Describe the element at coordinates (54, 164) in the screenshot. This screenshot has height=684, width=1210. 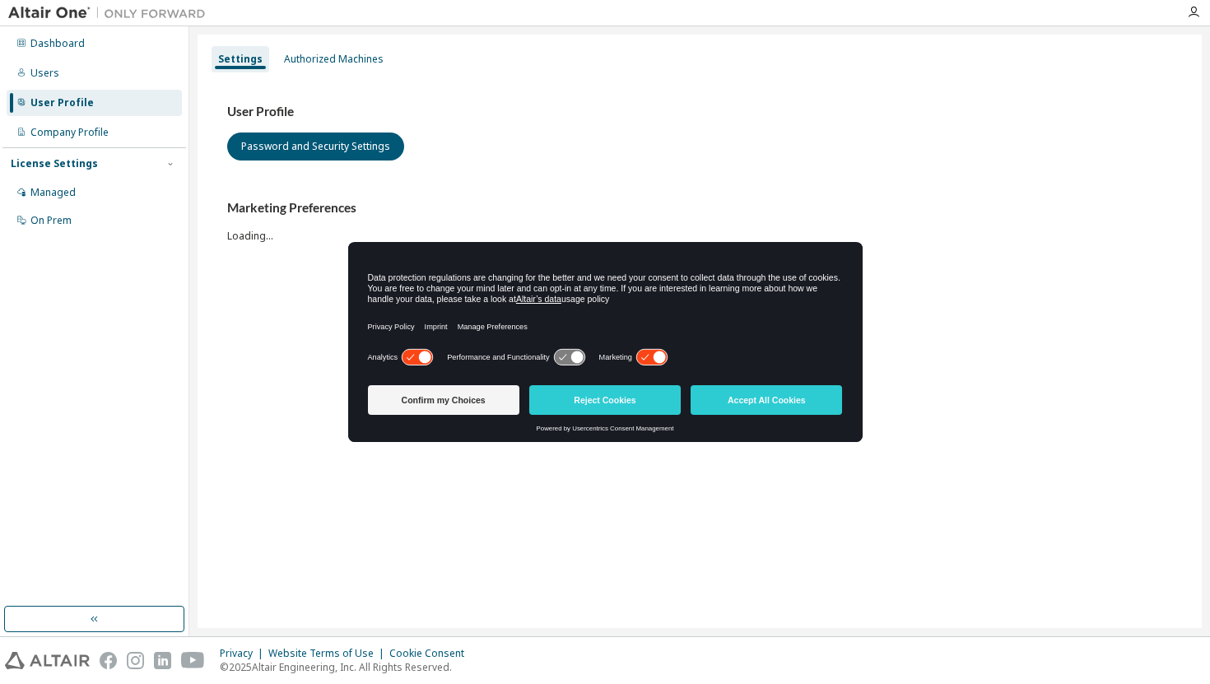
I see `div: License Settings` at that location.